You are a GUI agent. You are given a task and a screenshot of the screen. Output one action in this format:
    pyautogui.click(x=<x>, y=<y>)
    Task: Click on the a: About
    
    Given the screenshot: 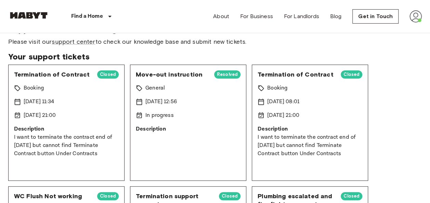 What is the action you would take?
    pyautogui.click(x=221, y=16)
    